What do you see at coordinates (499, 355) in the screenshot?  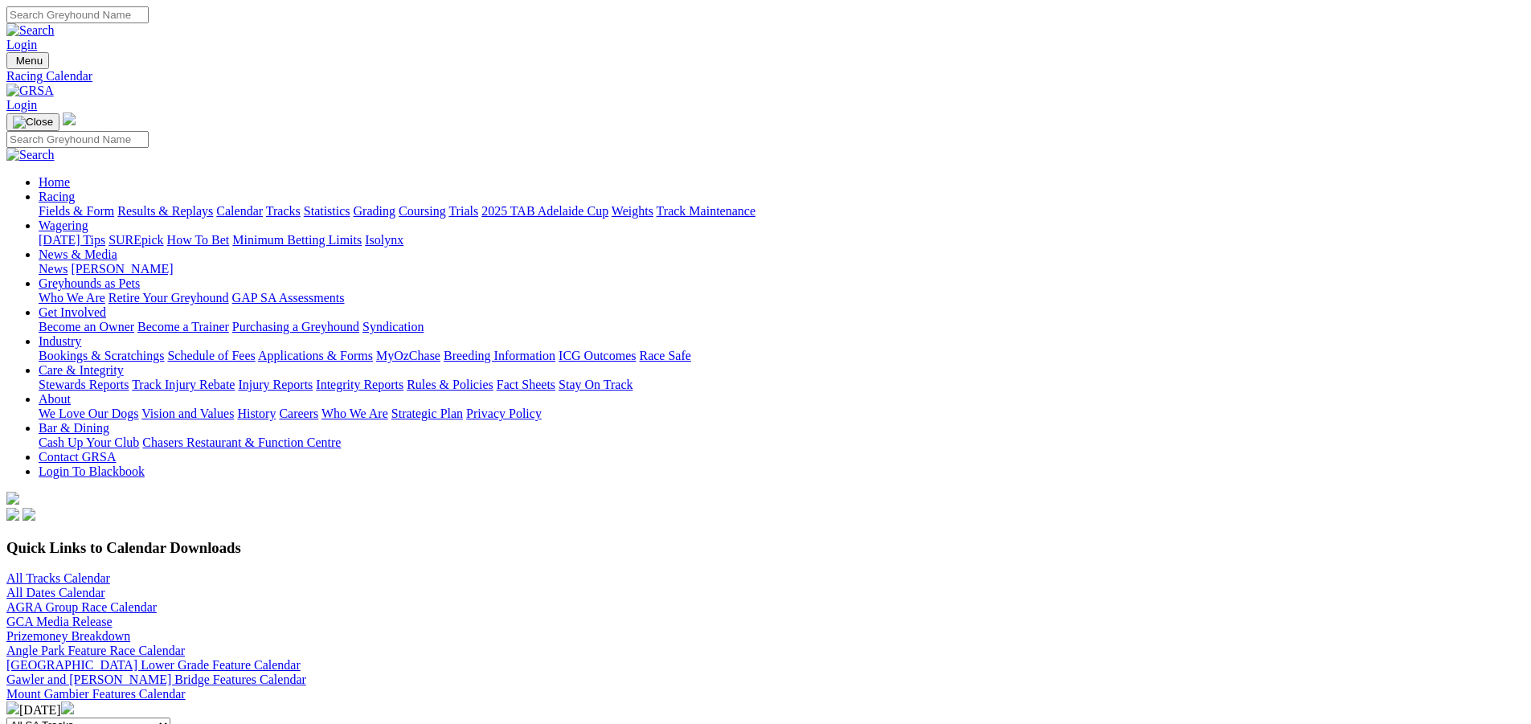 I see `a: Breeding Information` at bounding box center [499, 355].